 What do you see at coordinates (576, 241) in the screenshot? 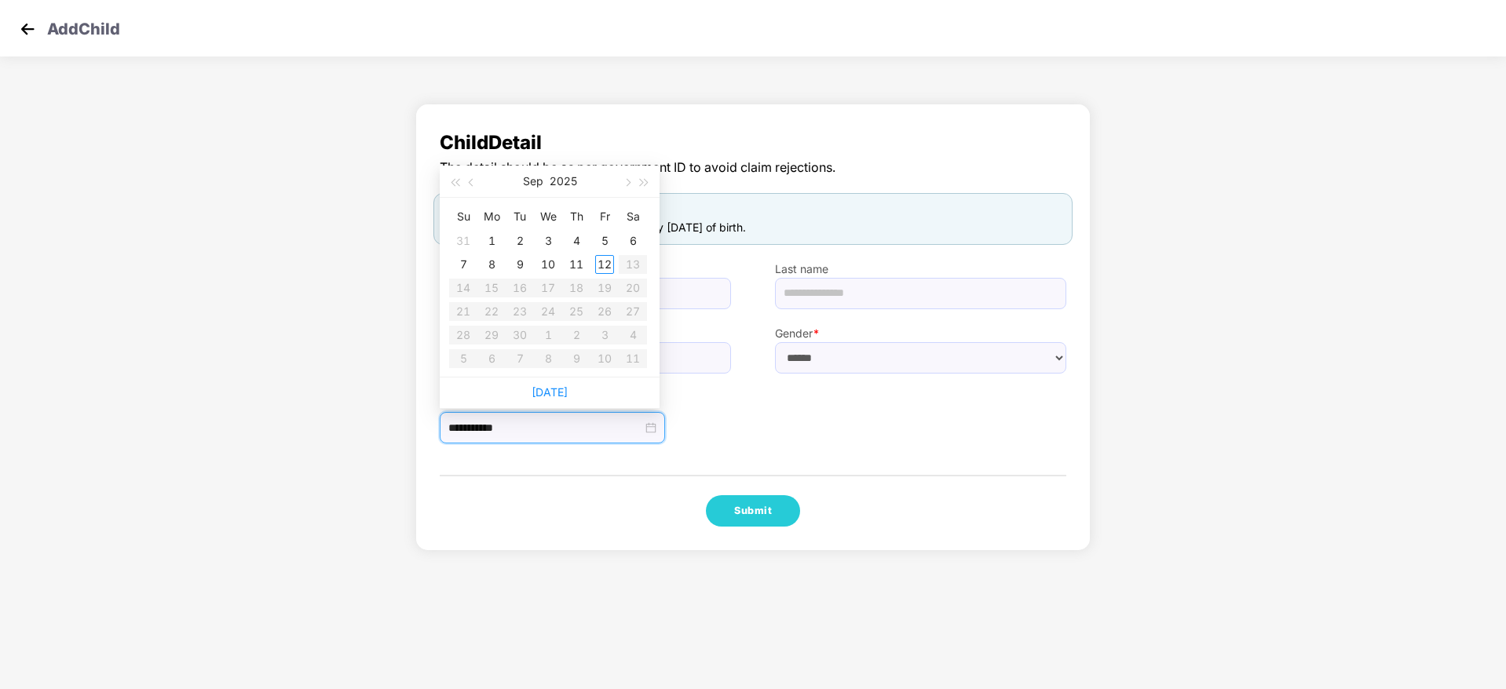
I see `td: 2025-09-04` at bounding box center [576, 241].